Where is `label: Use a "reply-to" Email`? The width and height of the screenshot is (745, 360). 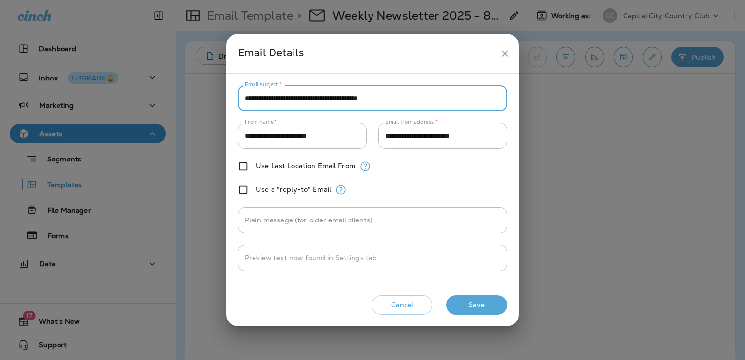 label: Use a "reply-to" Email is located at coordinates (293, 189).